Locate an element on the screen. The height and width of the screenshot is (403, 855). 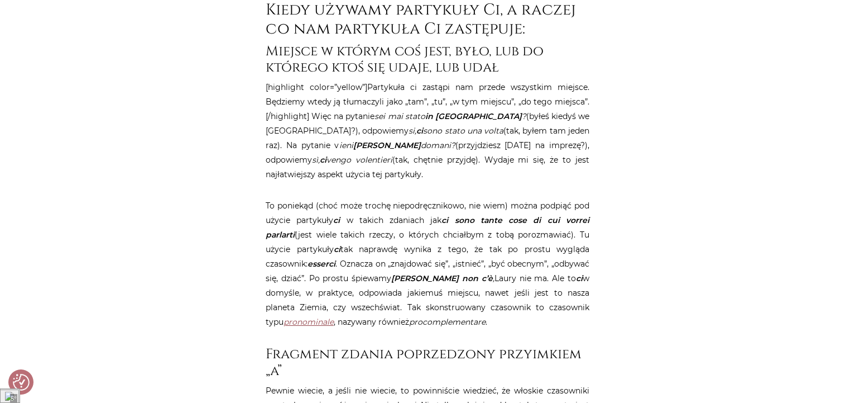
h3: Fragment zdania poprzedzony przyimkiem „a” is located at coordinates (428, 362).